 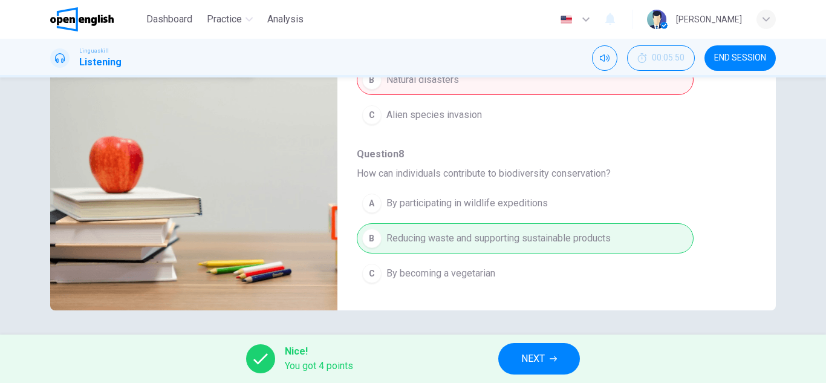 What do you see at coordinates (740, 58) in the screenshot?
I see `span: END SESSION` at bounding box center [740, 58].